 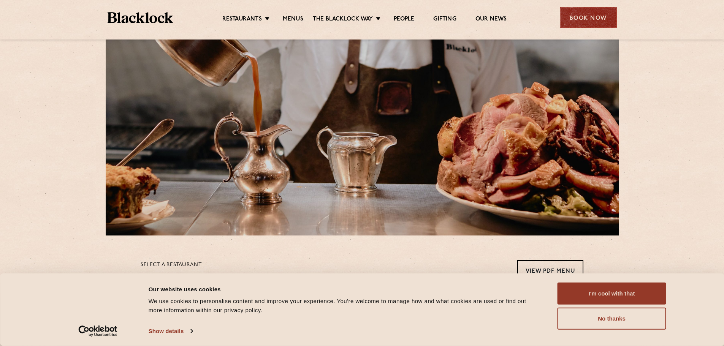 What do you see at coordinates (98, 331) in the screenshot?
I see `a: Usercentrics Cookiebot - opens in a new window` at bounding box center [98, 331].